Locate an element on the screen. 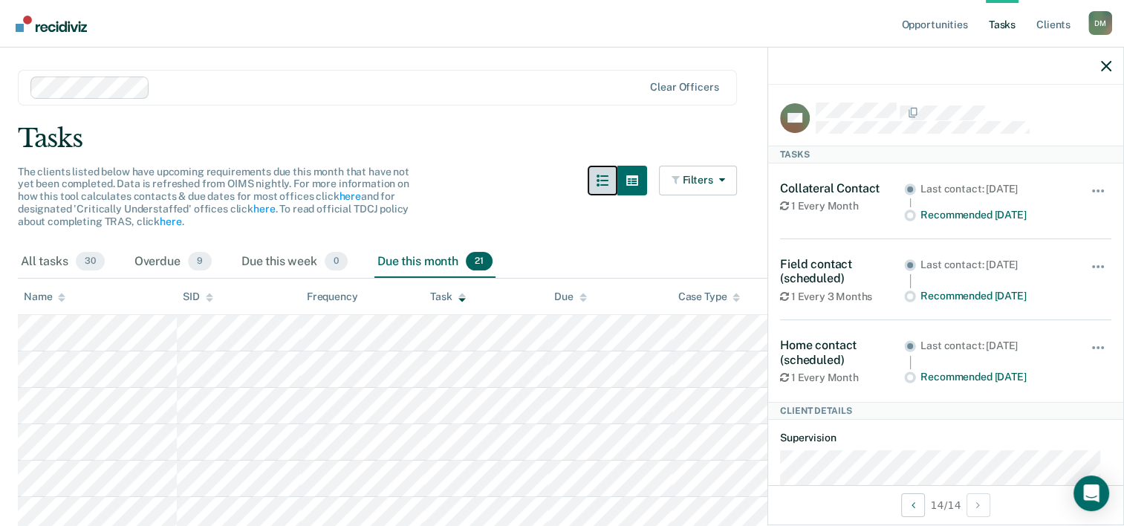 The width and height of the screenshot is (1124, 526). div: Due this week is located at coordinates (294, 262).